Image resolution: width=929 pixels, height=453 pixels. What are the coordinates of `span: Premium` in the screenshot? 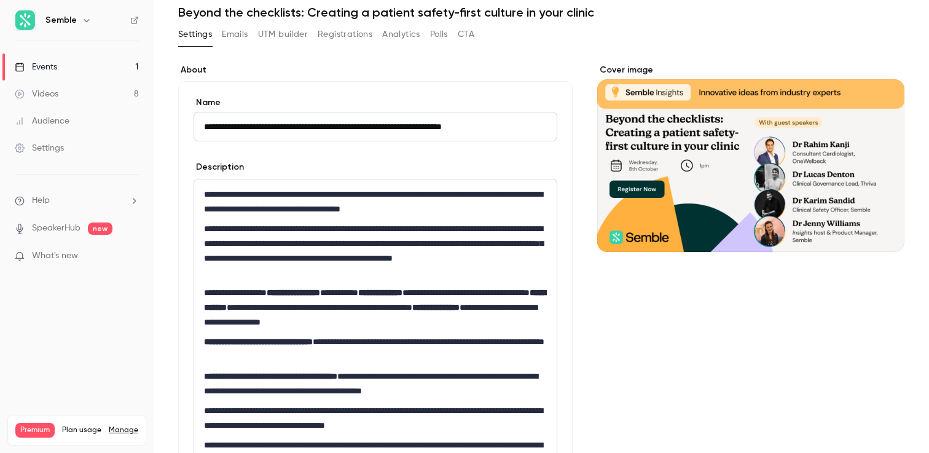 It's located at (35, 430).